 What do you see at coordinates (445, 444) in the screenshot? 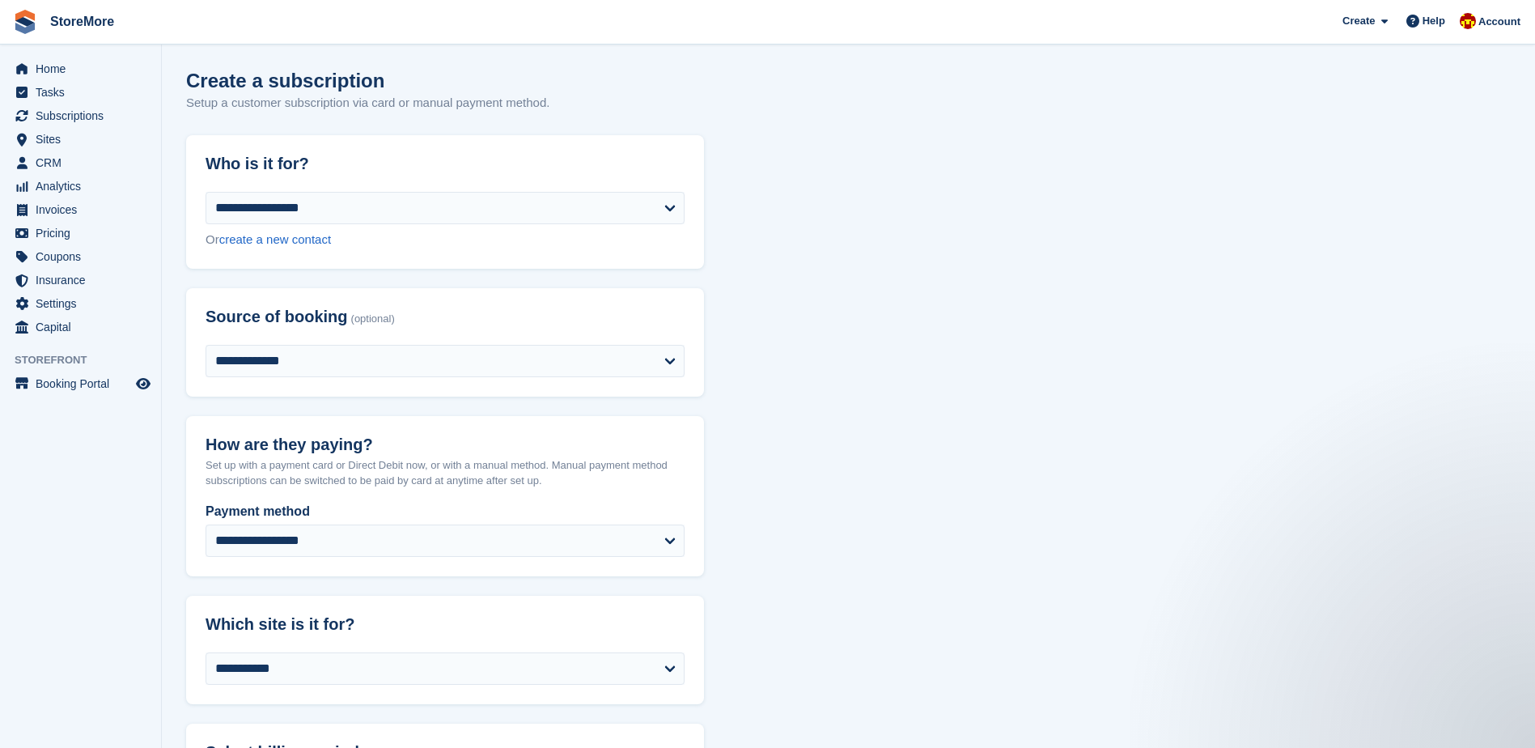
I see `h2: How are they paying?` at bounding box center [445, 444].